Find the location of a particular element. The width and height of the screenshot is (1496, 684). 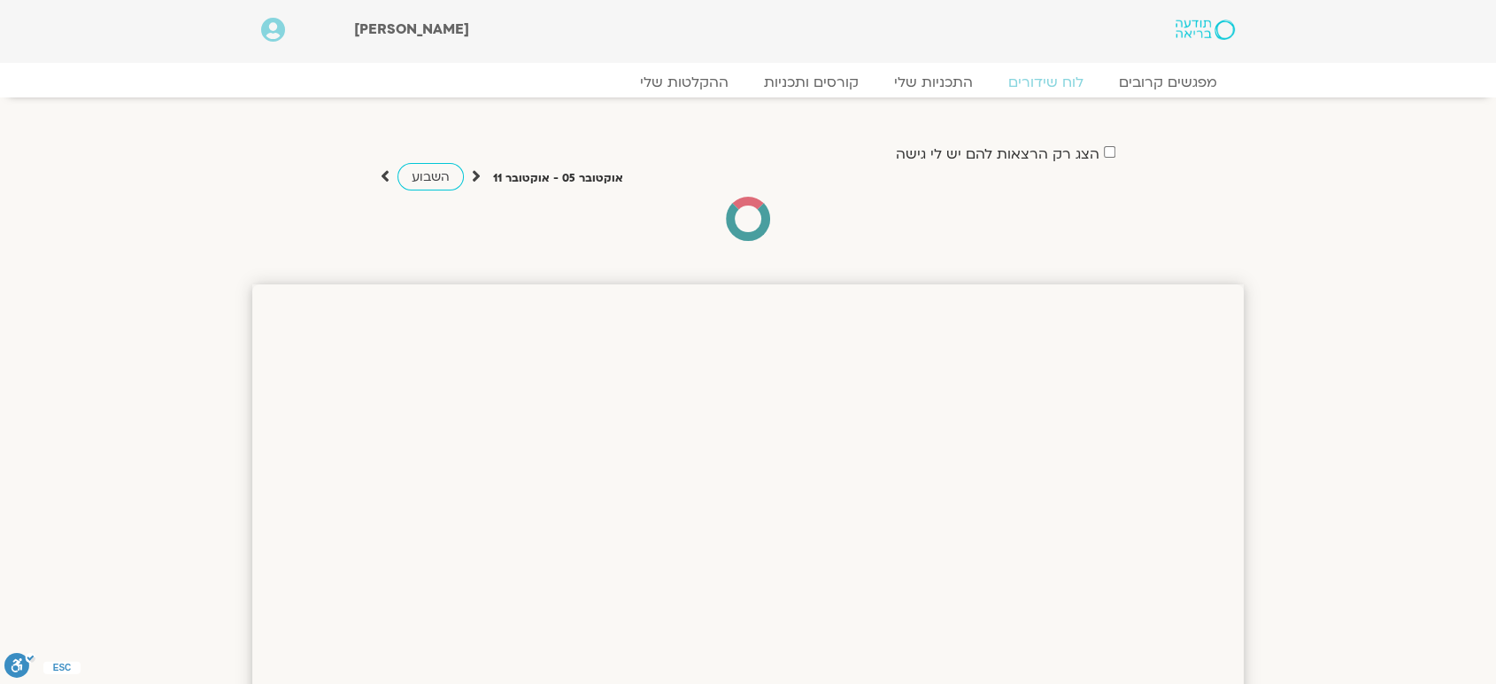

label: הצג רק הרצאות להם יש לי גישה is located at coordinates (998, 154).